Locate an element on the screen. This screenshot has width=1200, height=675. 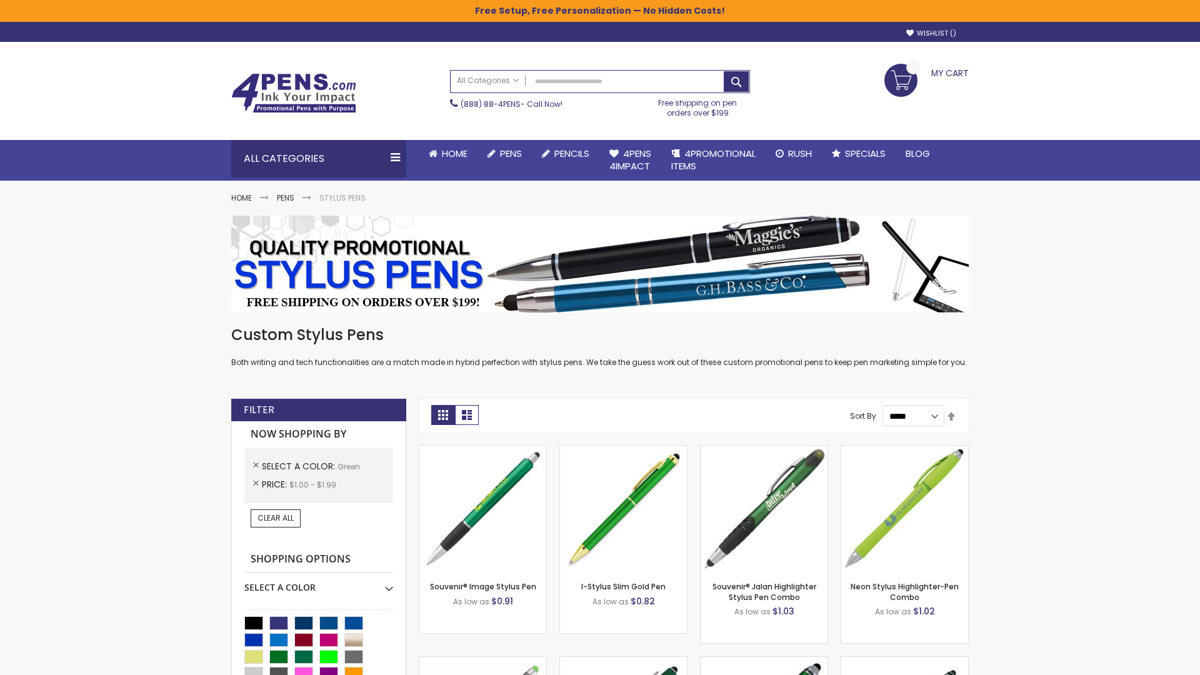
div: All Categories is located at coordinates (319, 159).